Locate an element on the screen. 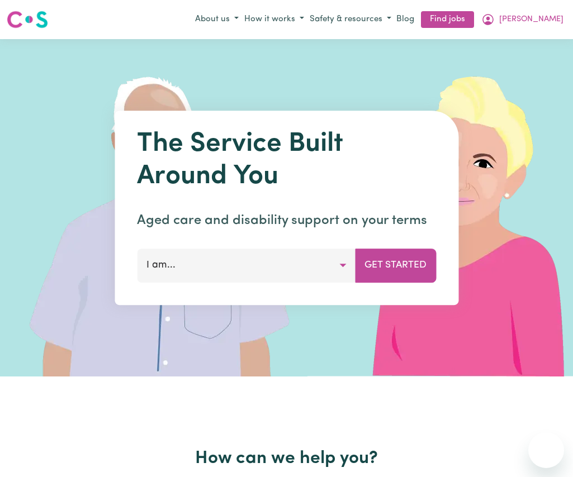  a: Careseekers logo is located at coordinates (27, 20).